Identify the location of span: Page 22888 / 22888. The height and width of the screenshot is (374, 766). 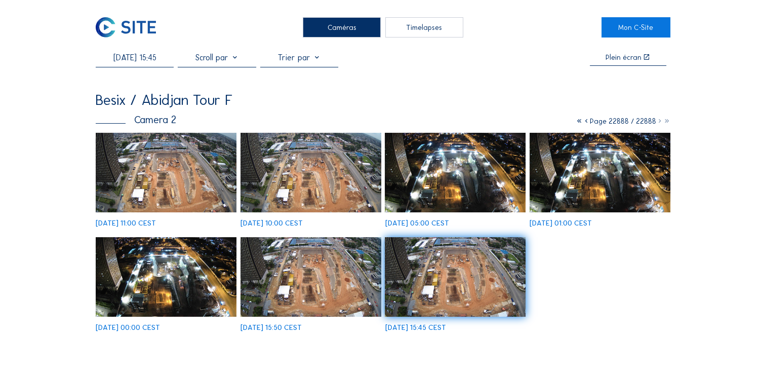
(623, 121).